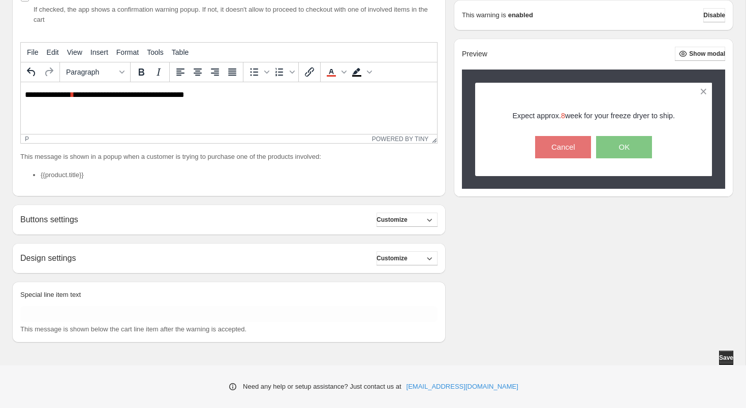 The height and width of the screenshot is (408, 746). What do you see at coordinates (53, 52) in the screenshot?
I see `span: Edit` at bounding box center [53, 52].